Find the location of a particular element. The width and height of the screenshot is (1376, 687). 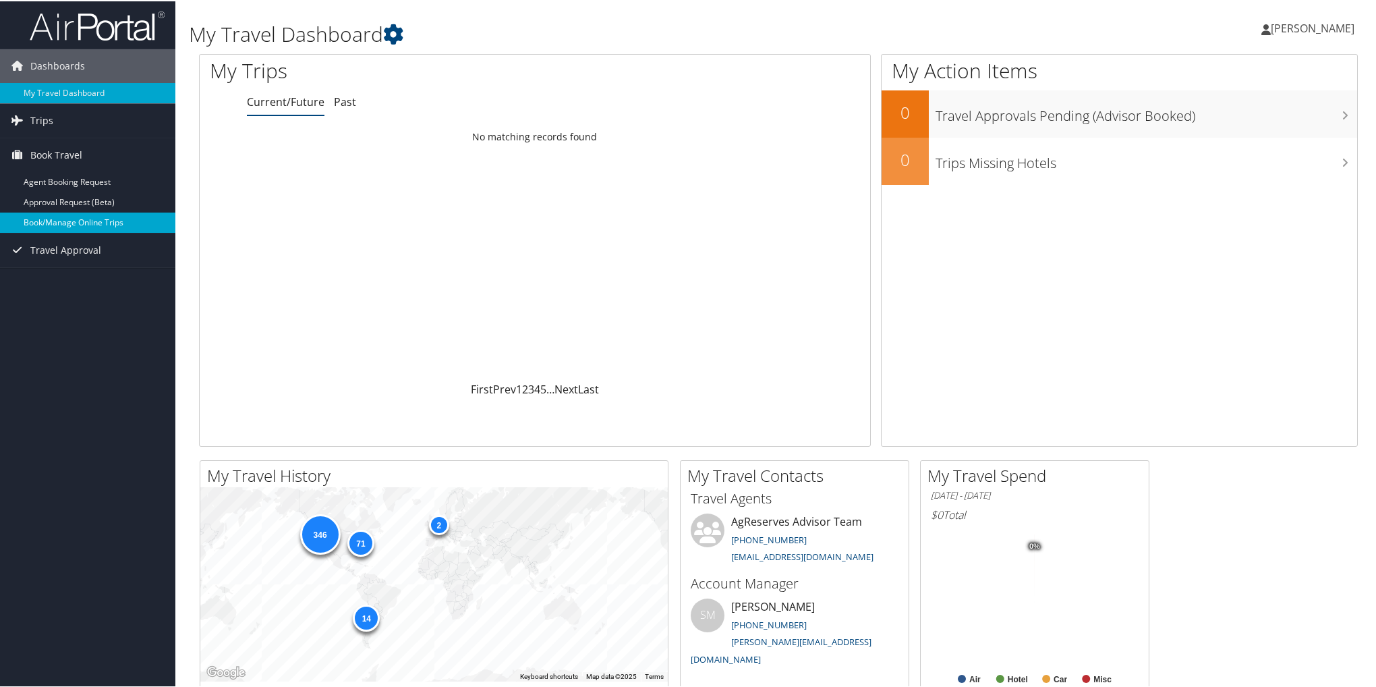

div: 346 is located at coordinates (320, 532).